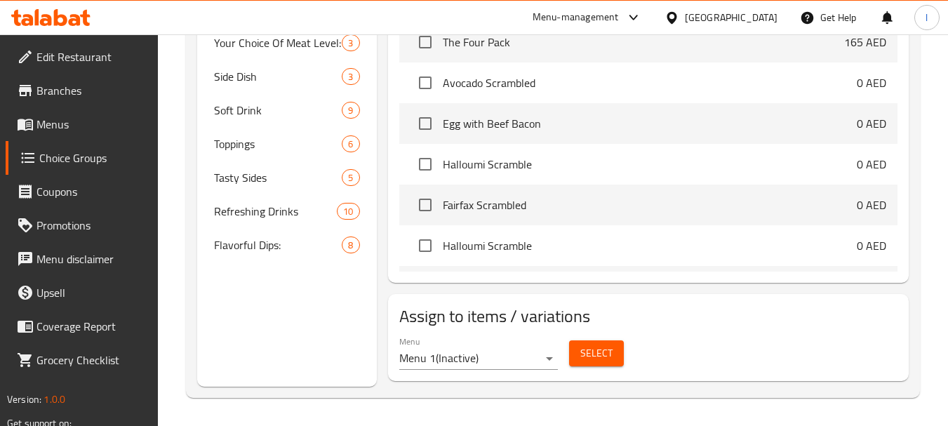  What do you see at coordinates (82, 57) in the screenshot?
I see `a: Edit Restaurant` at bounding box center [82, 57].